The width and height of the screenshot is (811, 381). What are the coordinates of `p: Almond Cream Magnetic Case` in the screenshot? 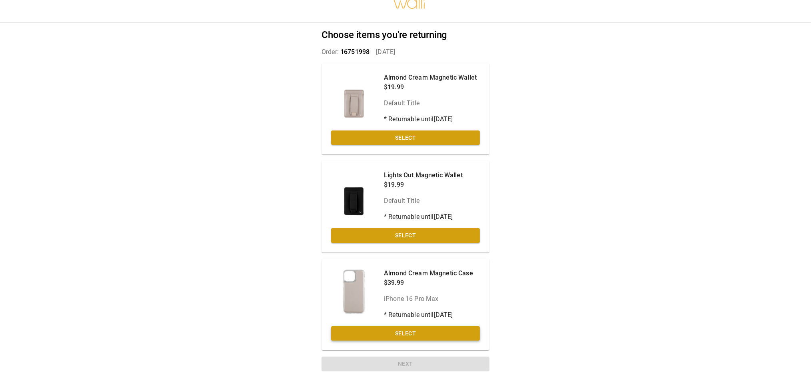 It's located at (428, 273).